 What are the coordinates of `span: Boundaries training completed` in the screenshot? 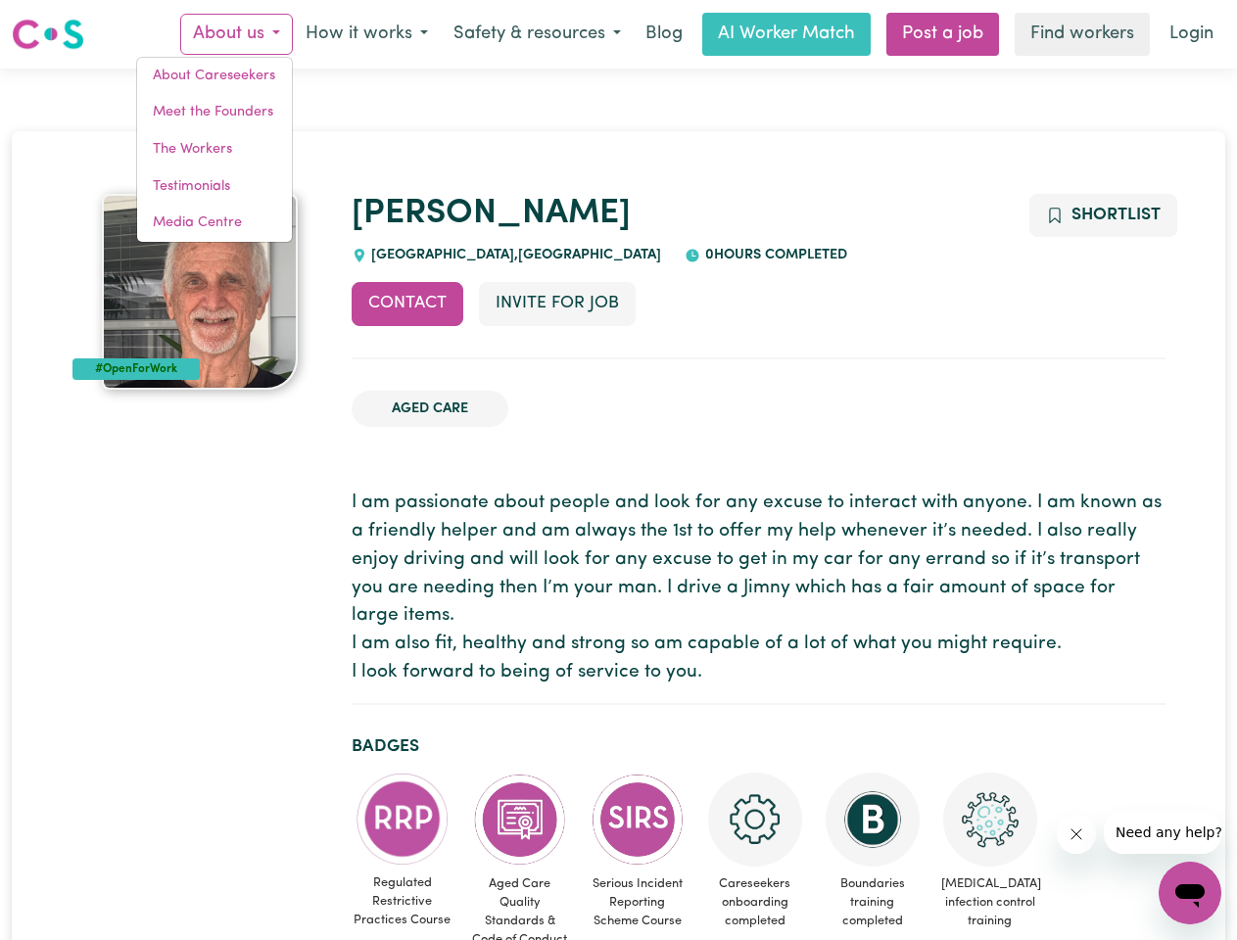 It's located at (873, 903).